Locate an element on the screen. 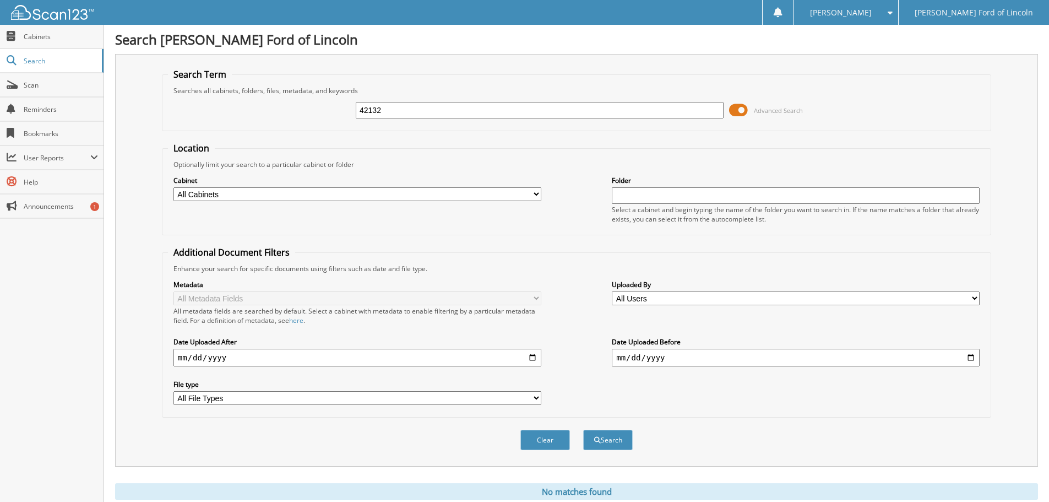 The height and width of the screenshot is (502, 1049). div: Searches all cabinets, folders, files, metadata, and keywords is located at coordinates (577, 90).